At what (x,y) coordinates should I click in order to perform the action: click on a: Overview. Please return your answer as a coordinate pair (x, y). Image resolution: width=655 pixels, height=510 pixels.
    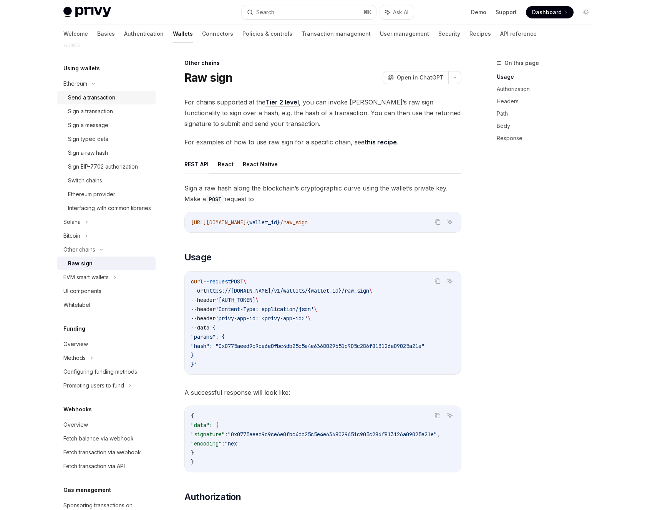
    Looking at the image, I should click on (106, 344).